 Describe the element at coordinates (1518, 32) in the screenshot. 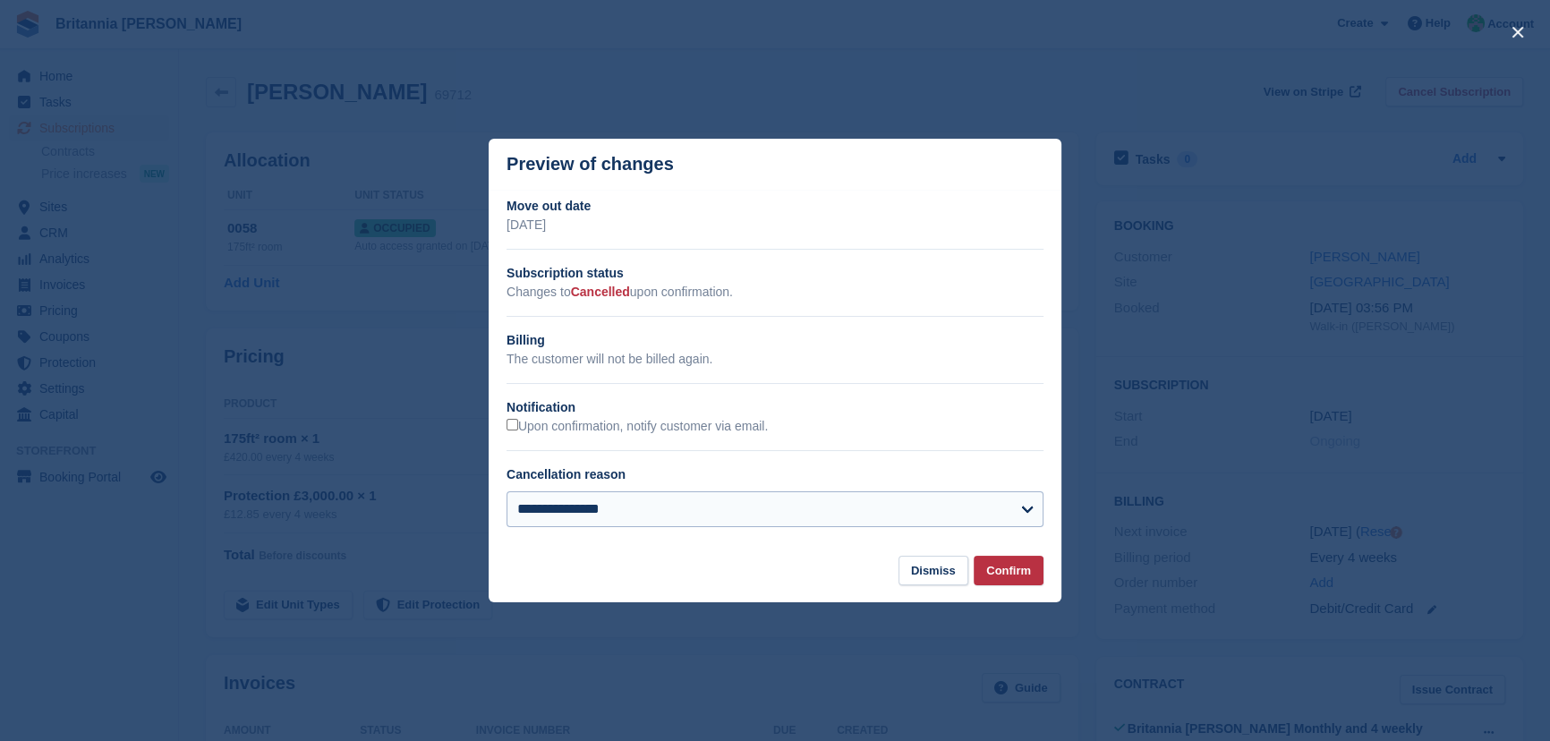

I see `button: close` at that location.